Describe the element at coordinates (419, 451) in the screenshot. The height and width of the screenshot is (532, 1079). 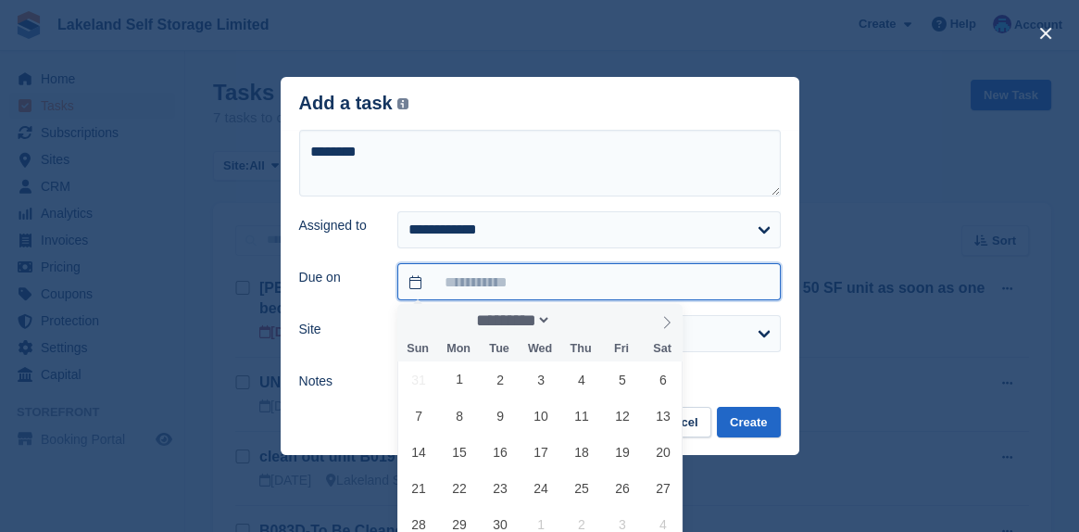
I see `span: September 14, 2025` at that location.